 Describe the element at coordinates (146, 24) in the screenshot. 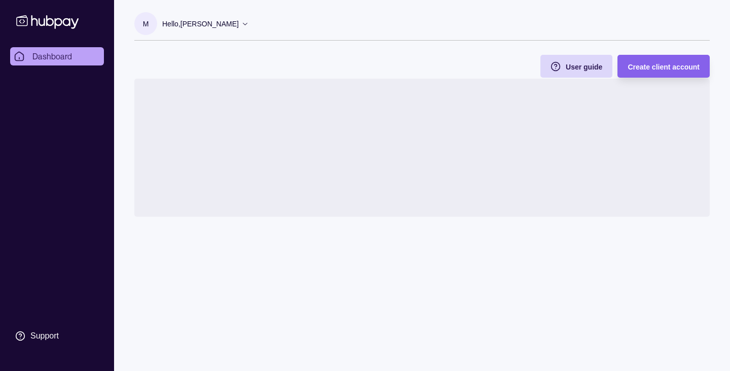

I see `p: M` at that location.